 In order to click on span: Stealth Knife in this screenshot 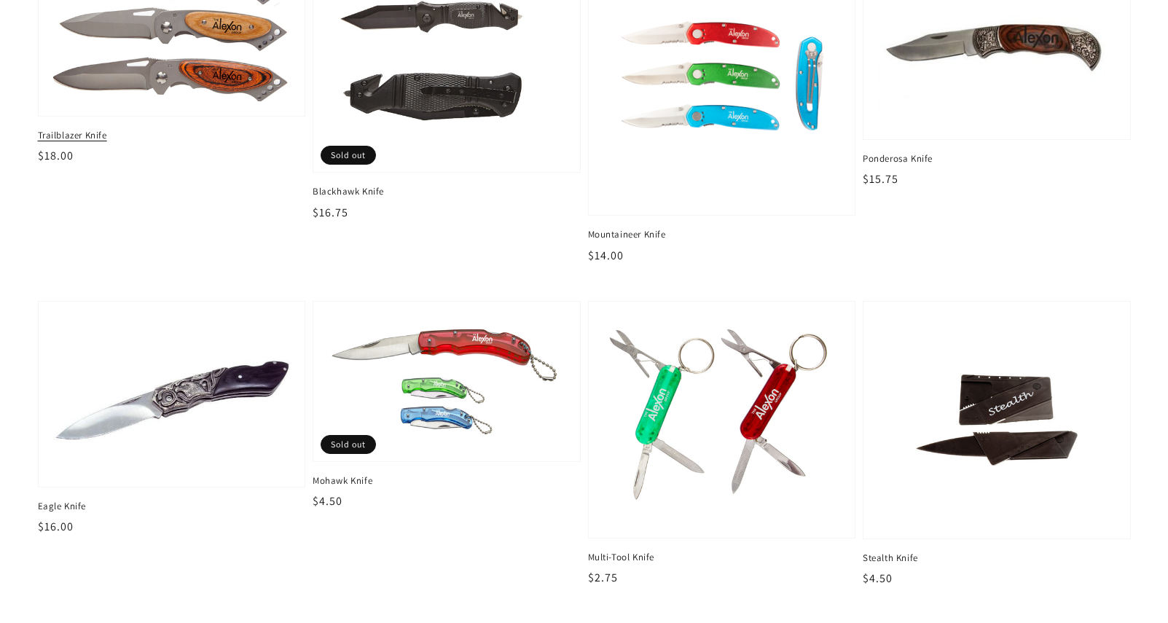, I will do `click(997, 558)`.